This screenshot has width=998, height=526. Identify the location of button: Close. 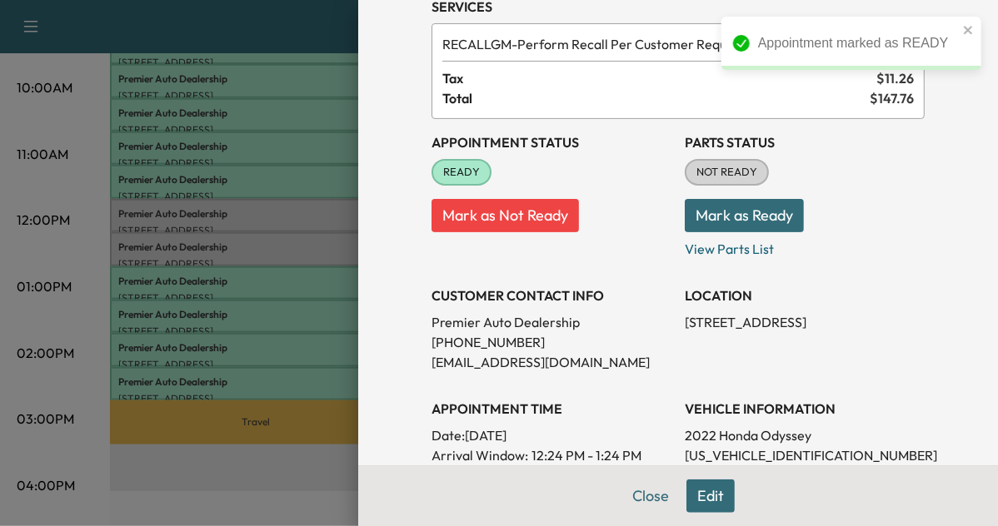
(650, 496).